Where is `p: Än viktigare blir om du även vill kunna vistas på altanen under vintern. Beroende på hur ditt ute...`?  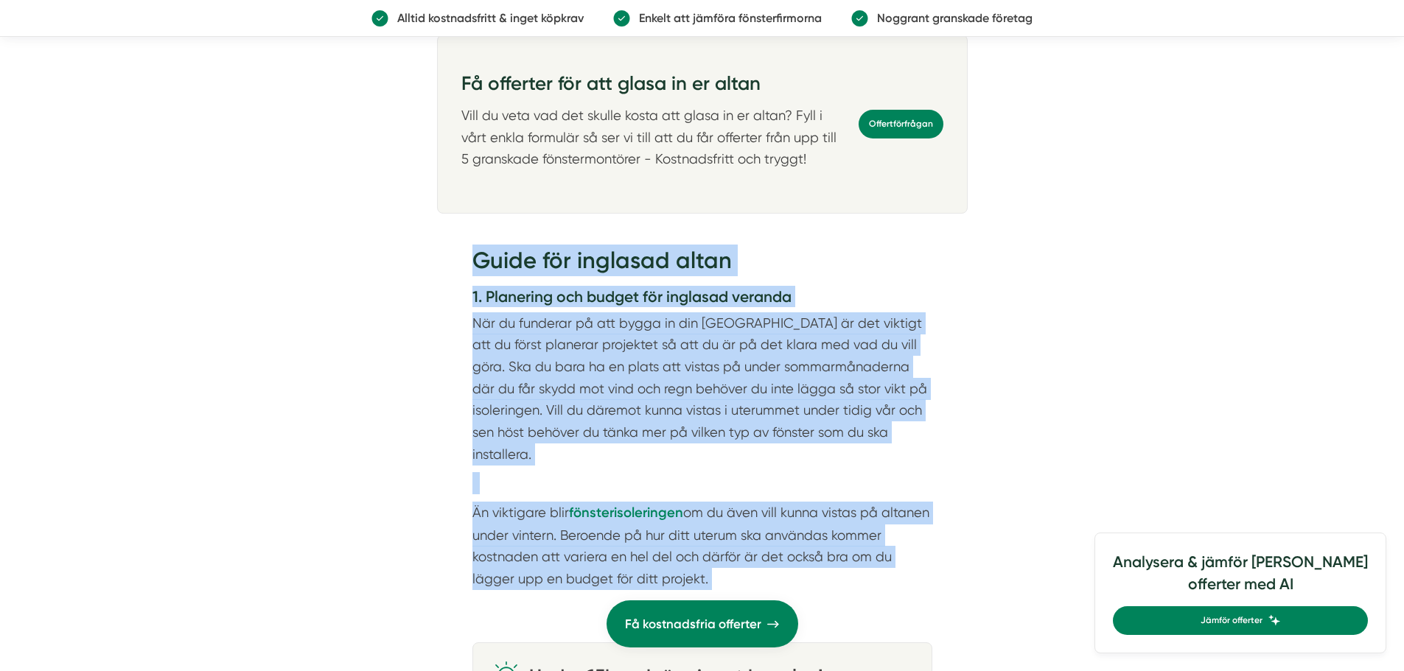
p: Än viktigare blir om du även vill kunna vistas på altanen under vintern. Beroende på hur ditt ute... is located at coordinates (702, 546).